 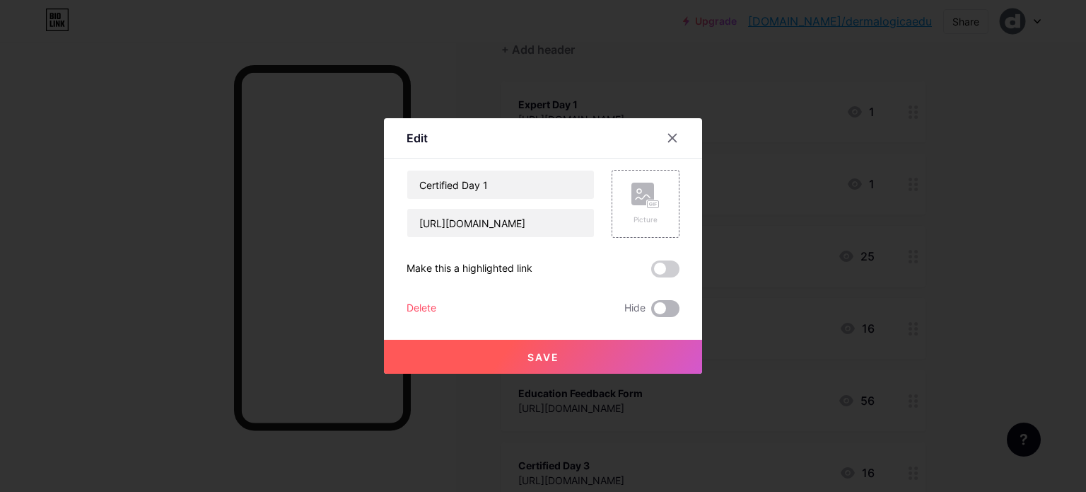 What do you see at coordinates (501, 223) in the screenshot?
I see `input: URL` at bounding box center [501, 223].